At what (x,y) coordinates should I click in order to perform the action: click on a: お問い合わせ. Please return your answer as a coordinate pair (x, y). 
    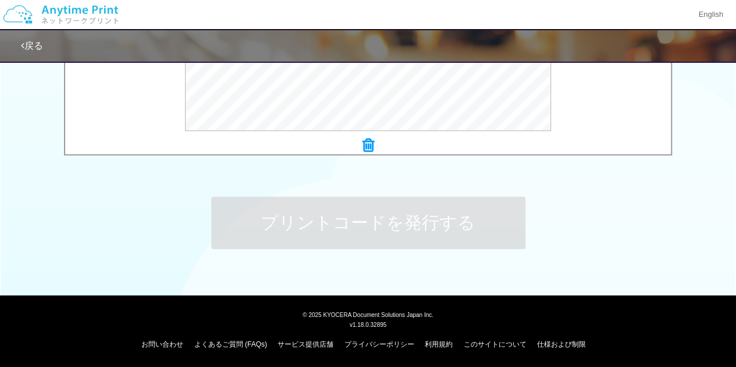
    Looking at the image, I should click on (162, 344).